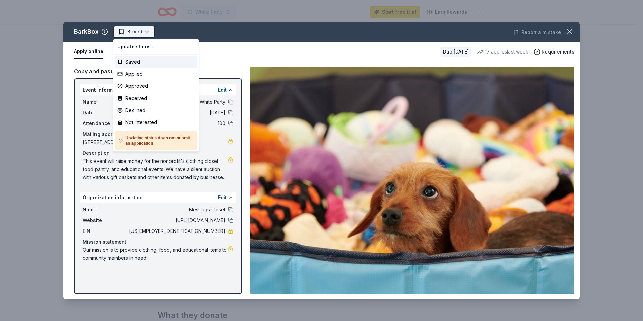  I want to click on div: Approved, so click(156, 86).